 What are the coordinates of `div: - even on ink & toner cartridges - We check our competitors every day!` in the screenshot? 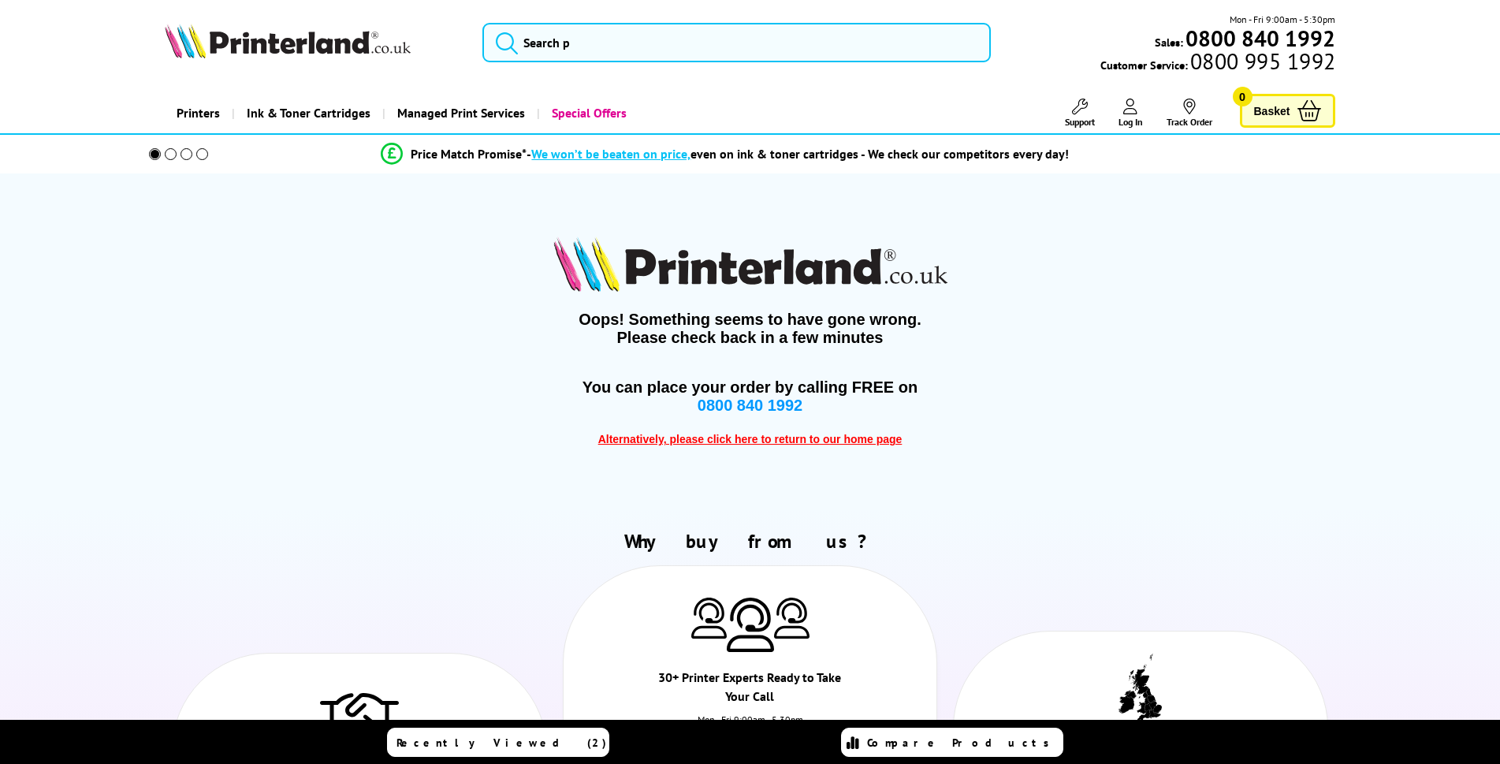 It's located at (798, 154).